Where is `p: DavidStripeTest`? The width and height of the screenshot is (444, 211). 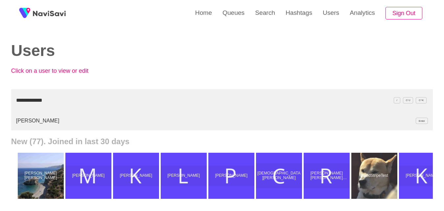
p: DavidStripeTest is located at coordinates (375, 176).